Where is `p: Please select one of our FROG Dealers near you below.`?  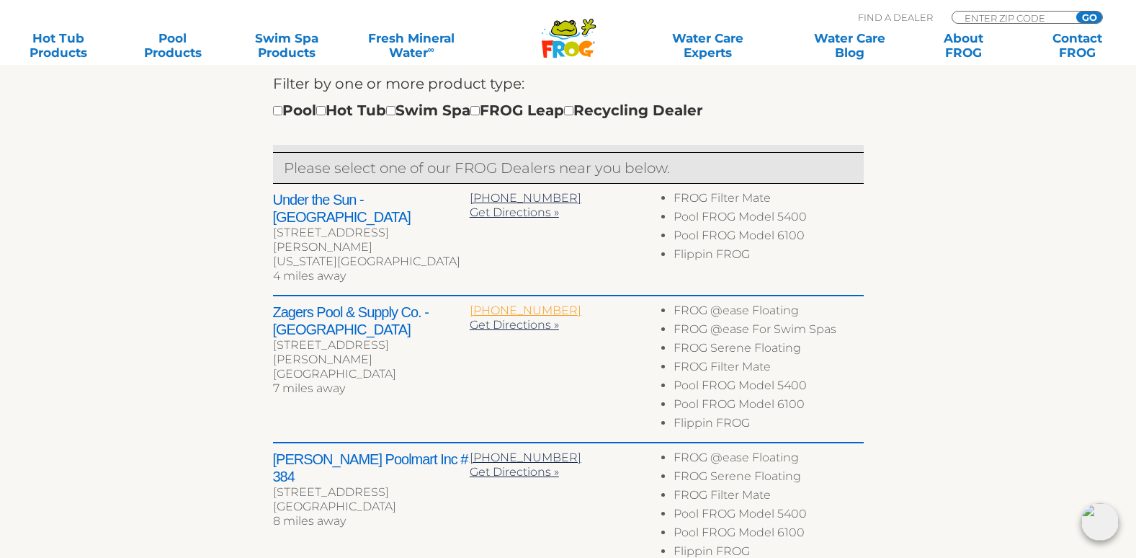 p: Please select one of our FROG Dealers near you below. is located at coordinates (568, 168).